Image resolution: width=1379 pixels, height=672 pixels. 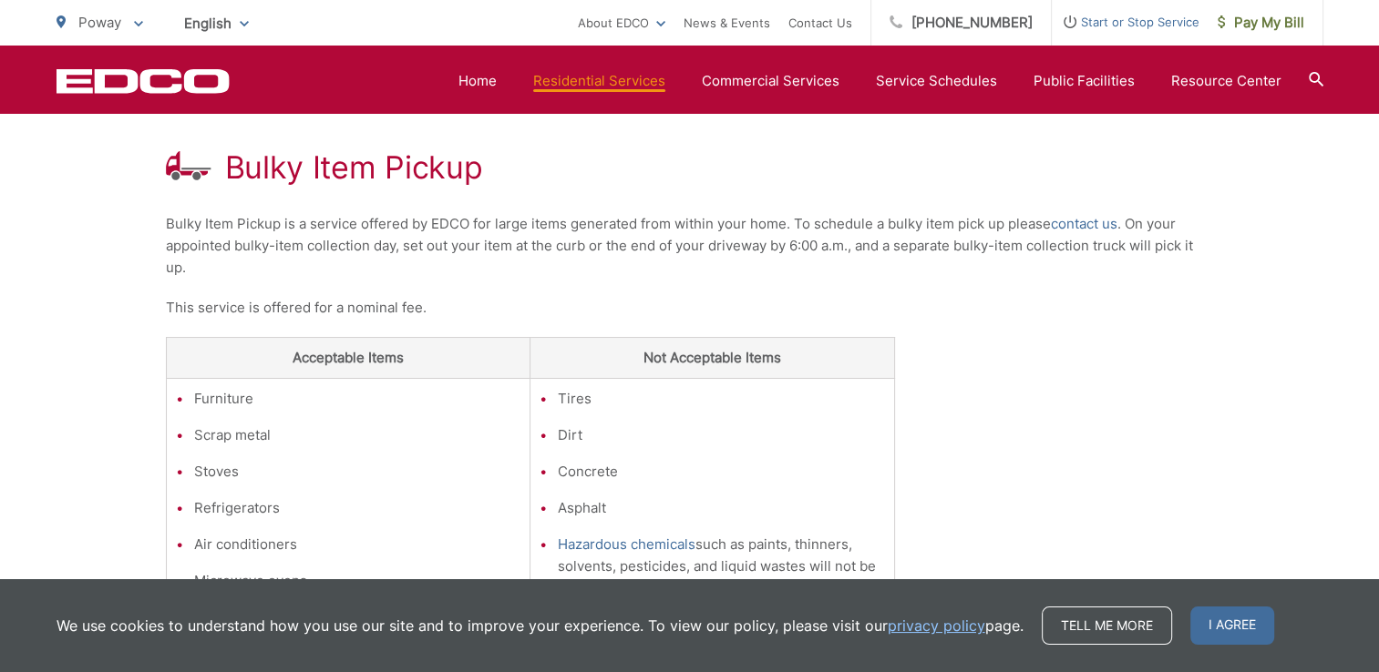 What do you see at coordinates (216, 23) in the screenshot?
I see `span: English` at bounding box center [216, 23].